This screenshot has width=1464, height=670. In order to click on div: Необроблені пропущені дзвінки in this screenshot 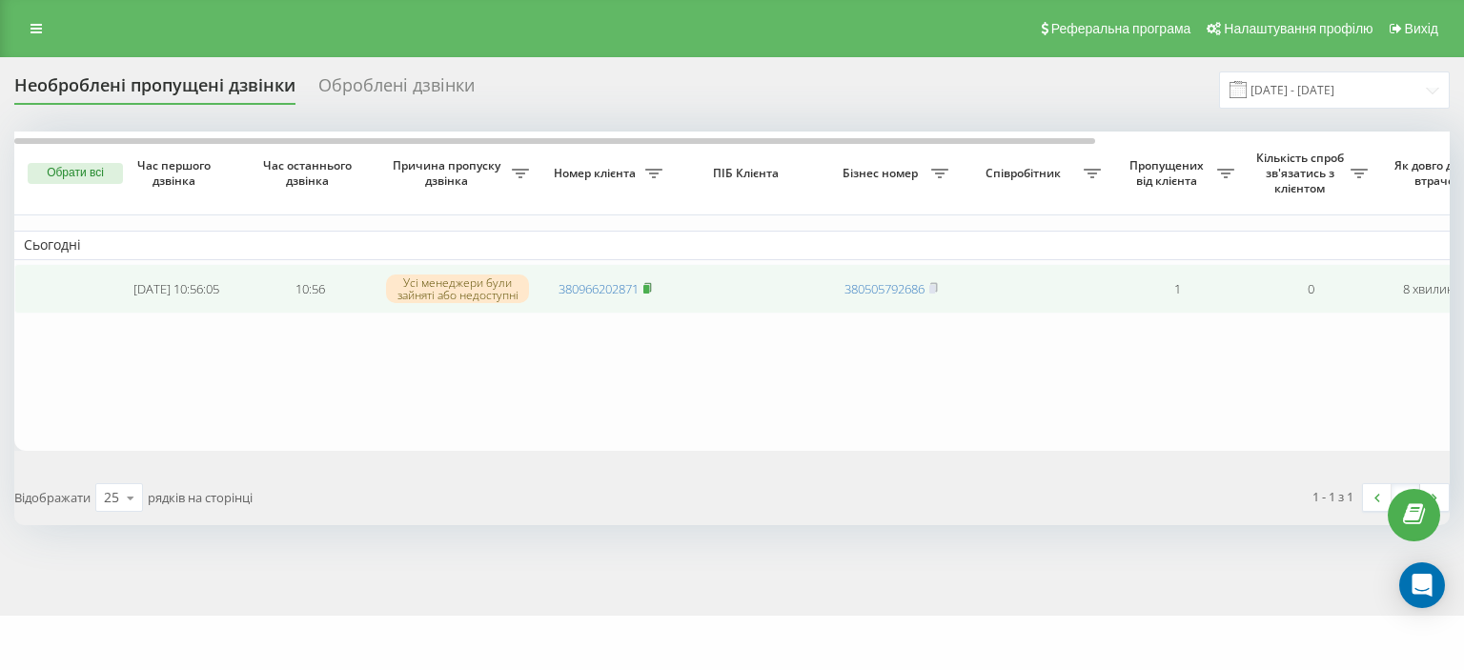, I will do `click(154, 90)`.